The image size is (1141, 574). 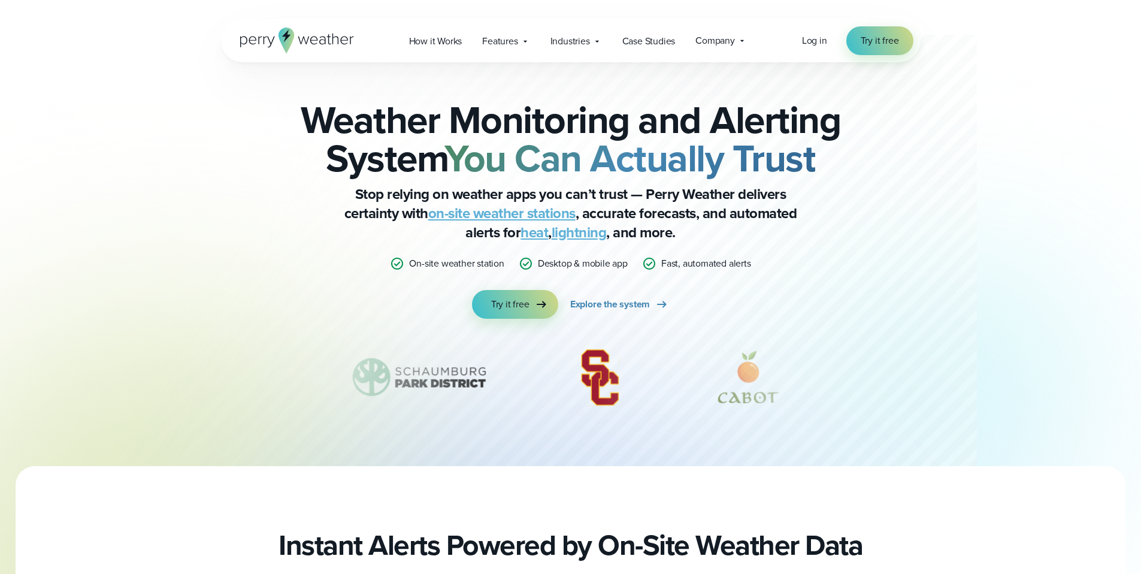 I want to click on p: Stop relying on weather apps you can’t trust — Perry Weather delivers certainty with , accurate f..., so click(x=571, y=213).